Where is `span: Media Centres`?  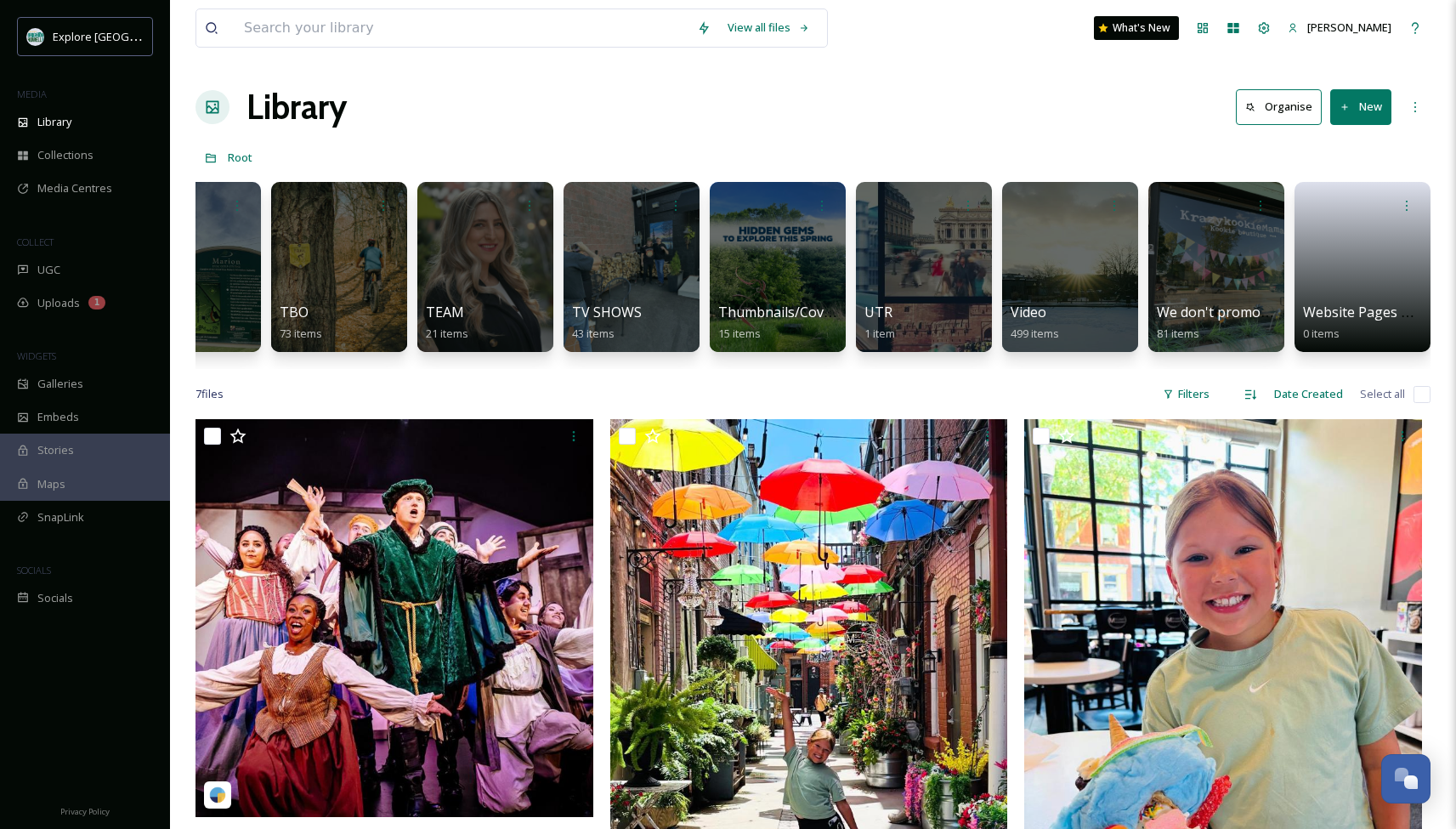
span: Media Centres is located at coordinates (75, 188).